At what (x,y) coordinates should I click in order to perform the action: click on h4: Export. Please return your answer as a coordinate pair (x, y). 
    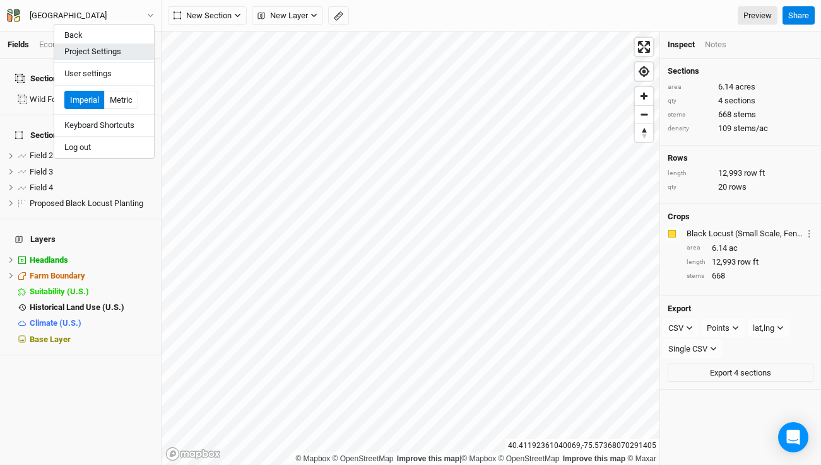
    Looking at the image, I should click on (740, 309).